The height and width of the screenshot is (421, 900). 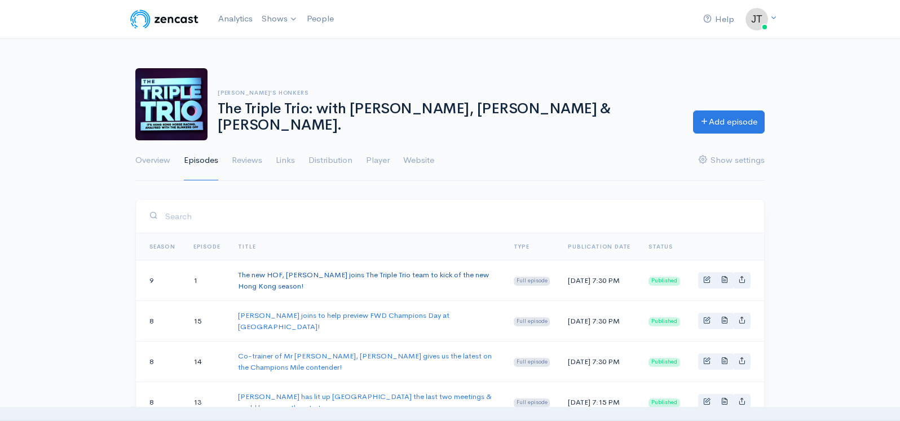 What do you see at coordinates (207, 281) in the screenshot?
I see `td: 1` at bounding box center [207, 281].